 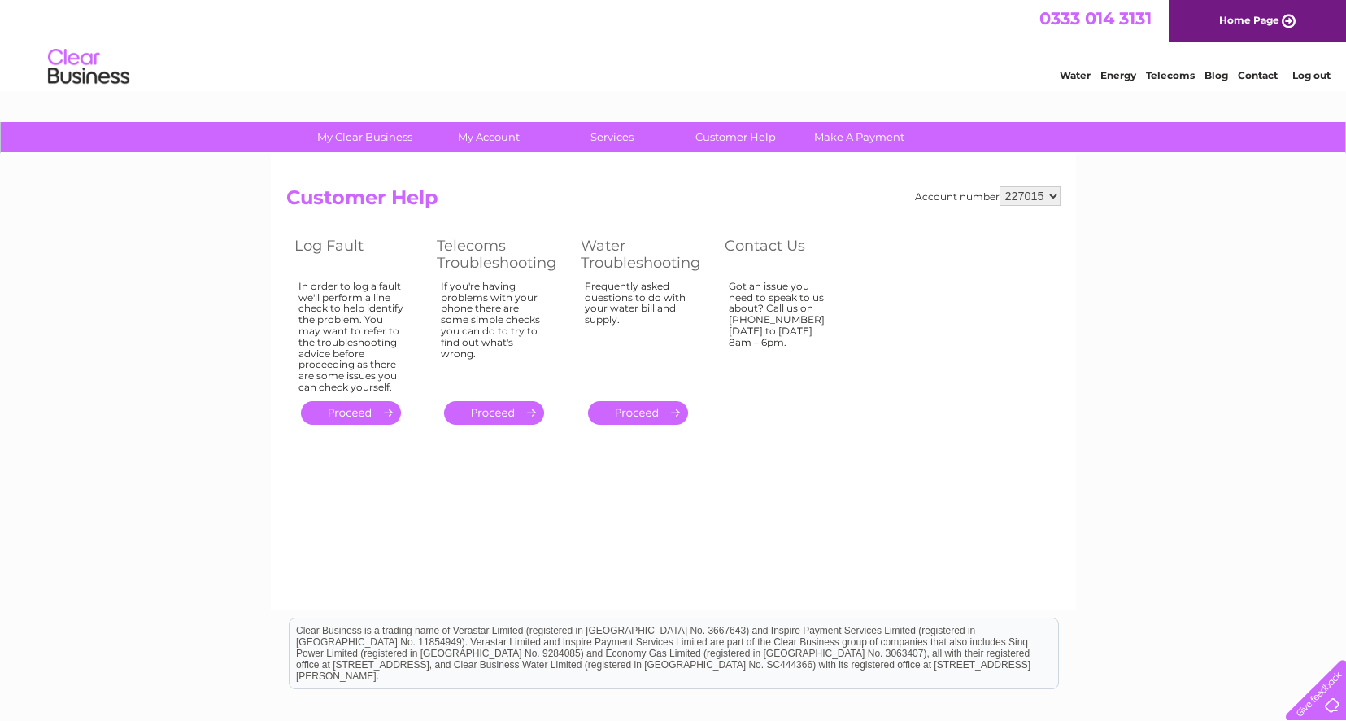 I want to click on div: In order to log a fault we'll perform a line check to help identify the problem. You may want to ..., so click(x=351, y=337).